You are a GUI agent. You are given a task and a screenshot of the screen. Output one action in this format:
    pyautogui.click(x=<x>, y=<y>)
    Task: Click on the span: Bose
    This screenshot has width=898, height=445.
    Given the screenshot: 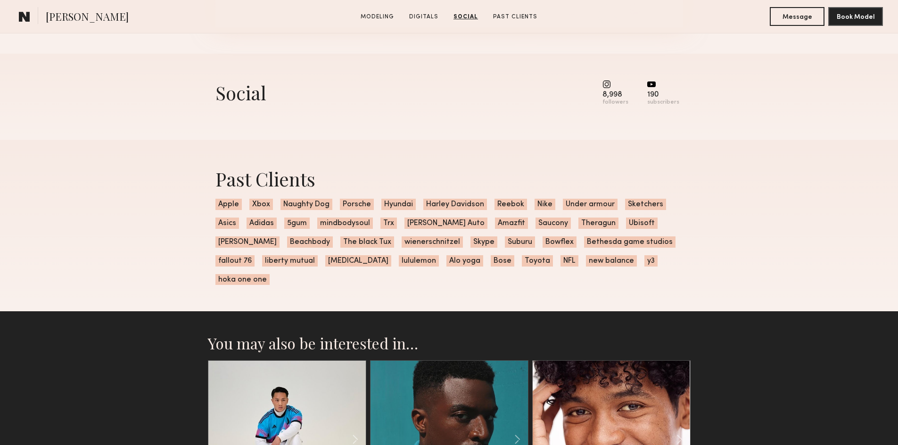 What is the action you would take?
    pyautogui.click(x=502, y=261)
    